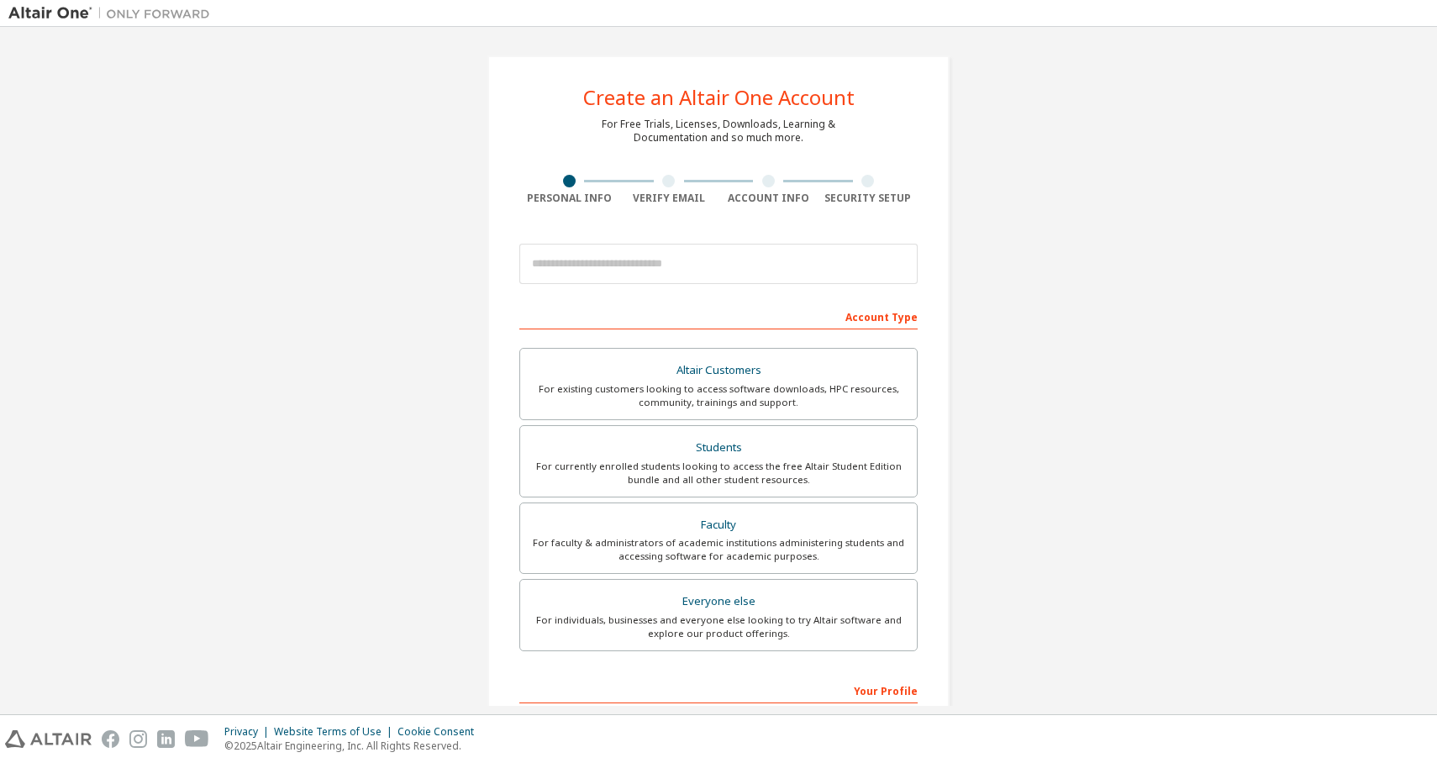 Image resolution: width=1437 pixels, height=763 pixels. I want to click on p: © 2025 Altair Engineering, Inc. All Rights Reserved., so click(354, 745).